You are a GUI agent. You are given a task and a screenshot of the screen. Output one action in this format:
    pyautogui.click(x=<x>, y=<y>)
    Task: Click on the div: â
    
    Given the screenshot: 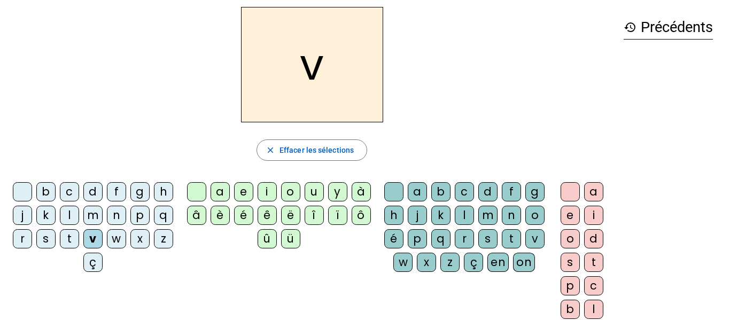 What is the action you would take?
    pyautogui.click(x=197, y=215)
    